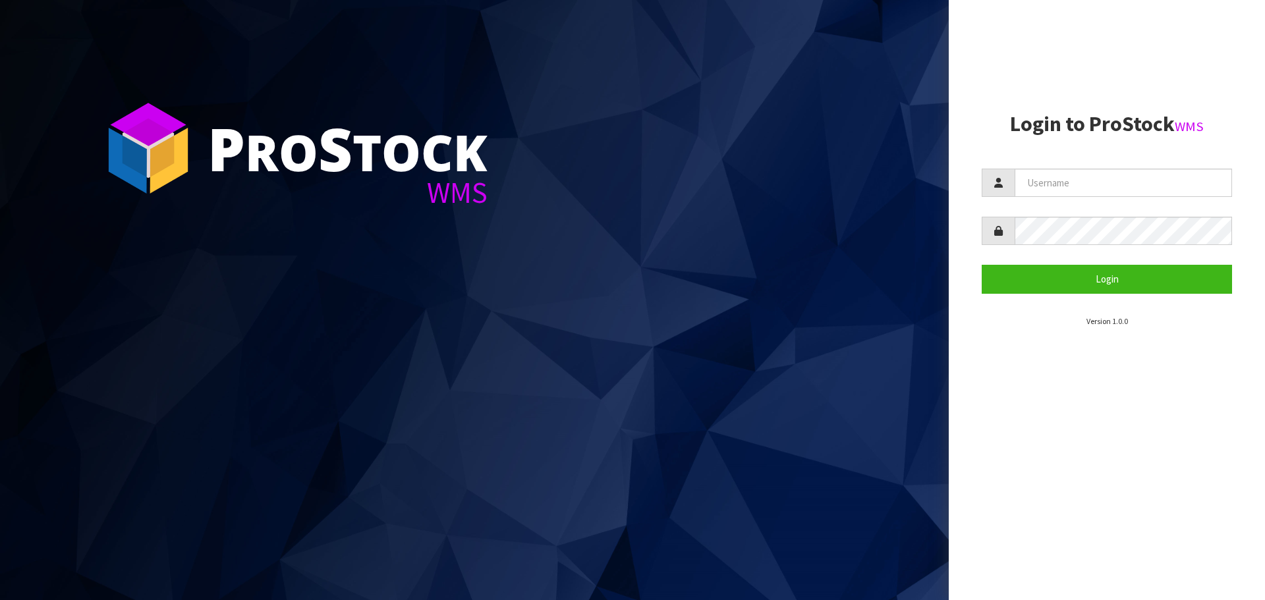  What do you see at coordinates (148, 148) in the screenshot?
I see `img: ProStock Cube` at bounding box center [148, 148].